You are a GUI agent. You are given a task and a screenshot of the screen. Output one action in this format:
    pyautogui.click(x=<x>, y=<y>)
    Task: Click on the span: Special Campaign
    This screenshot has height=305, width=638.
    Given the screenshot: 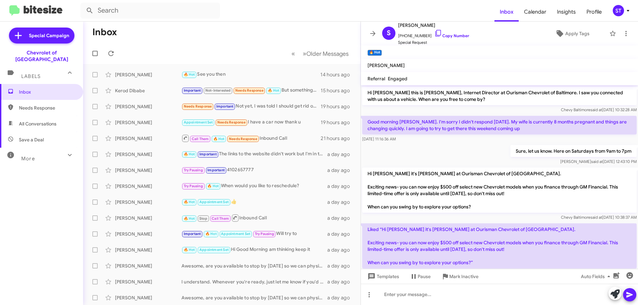 What is the action you would take?
    pyautogui.click(x=49, y=36)
    